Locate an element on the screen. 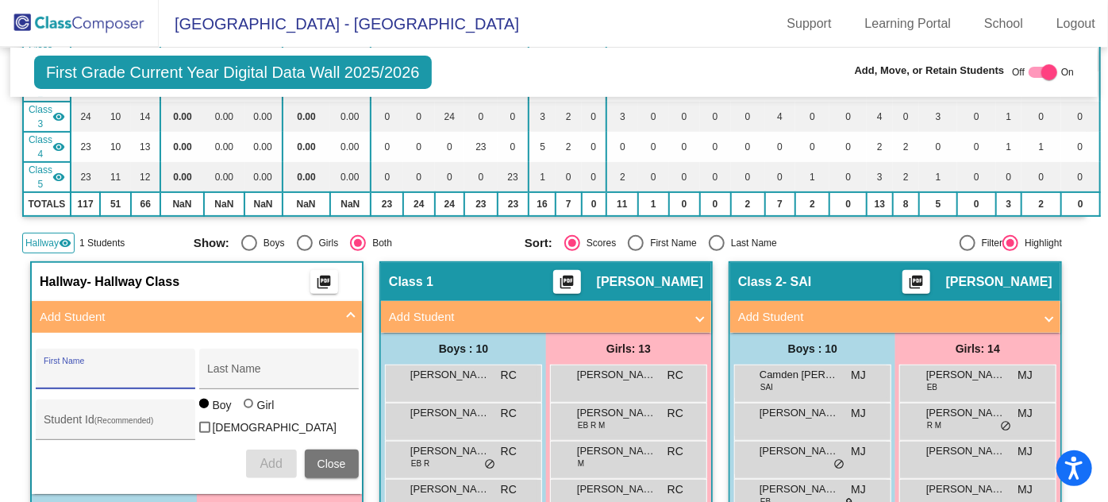 The width and height of the screenshot is (1108, 502). td: 11 is located at coordinates (622, 204).